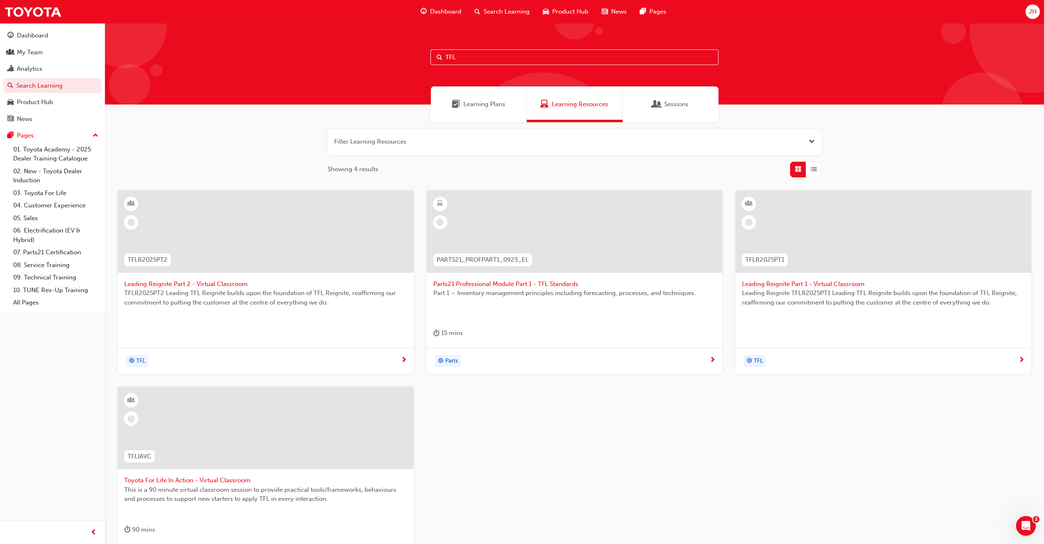  What do you see at coordinates (33, 35) in the screenshot?
I see `div: Dashboard` at bounding box center [33, 35].